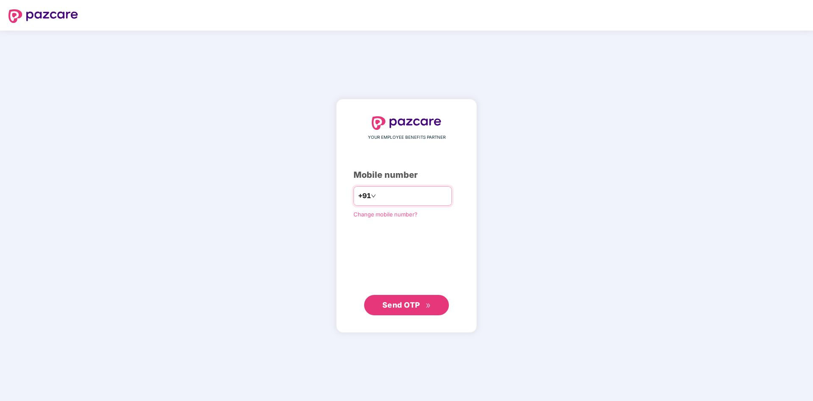  Describe the element at coordinates (407, 175) in the screenshot. I see `div: Mobile number` at that location.